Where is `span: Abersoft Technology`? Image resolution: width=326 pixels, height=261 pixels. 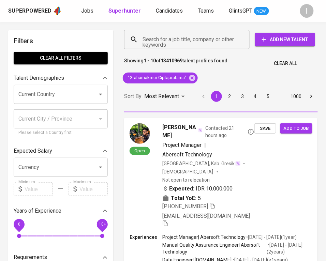 span: Abersoft Technology is located at coordinates (187, 154).